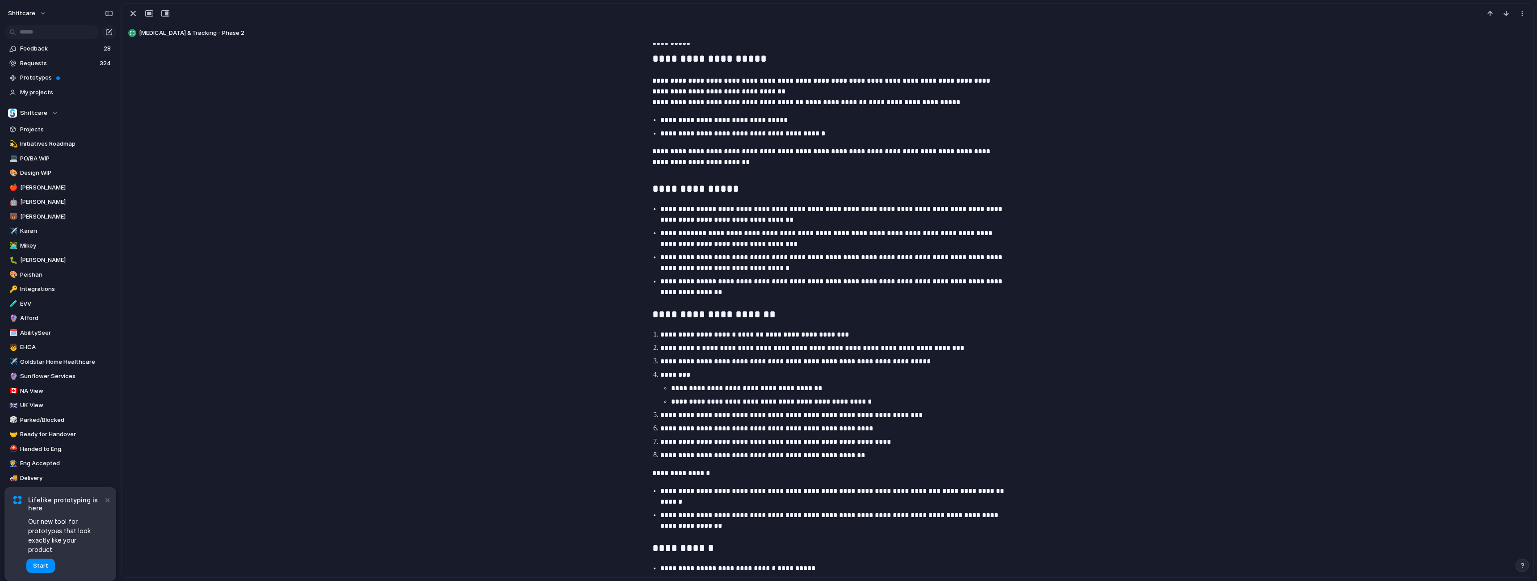 This screenshot has height=581, width=1537. I want to click on a: 🔮Sunflower Services, so click(60, 376).